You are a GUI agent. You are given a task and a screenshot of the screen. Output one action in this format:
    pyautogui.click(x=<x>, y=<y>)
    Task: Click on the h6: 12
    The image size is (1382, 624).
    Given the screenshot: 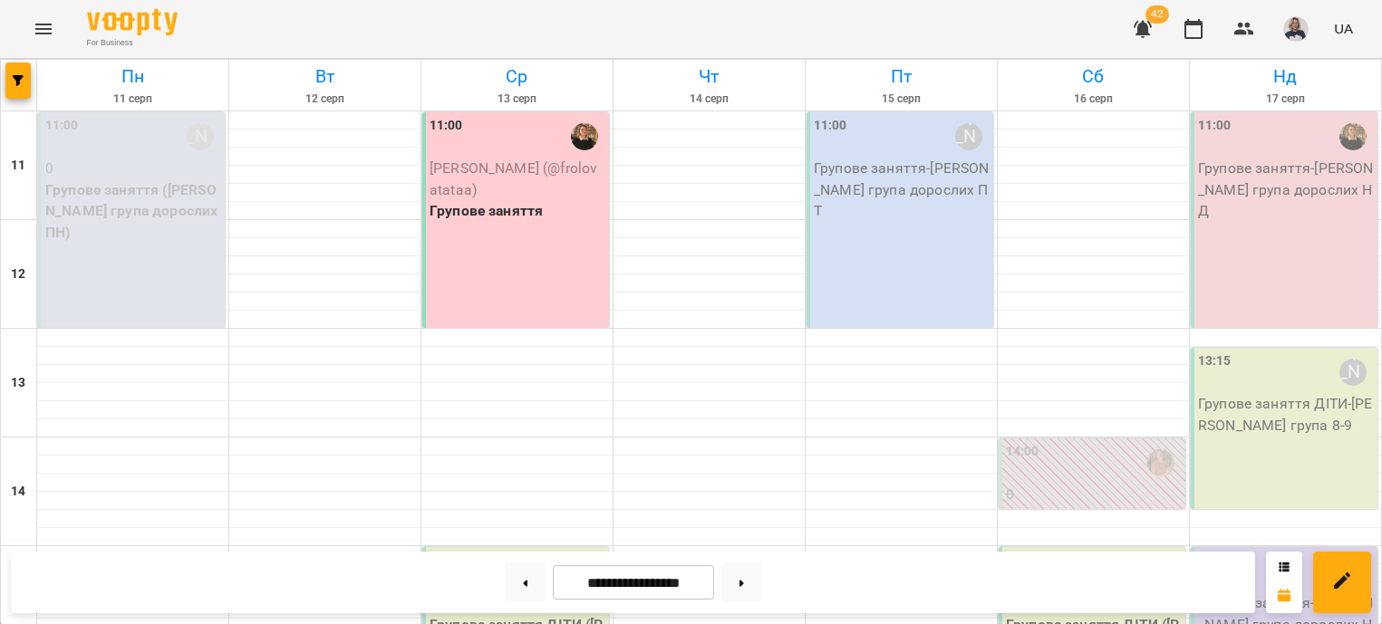 What is the action you would take?
    pyautogui.click(x=18, y=275)
    